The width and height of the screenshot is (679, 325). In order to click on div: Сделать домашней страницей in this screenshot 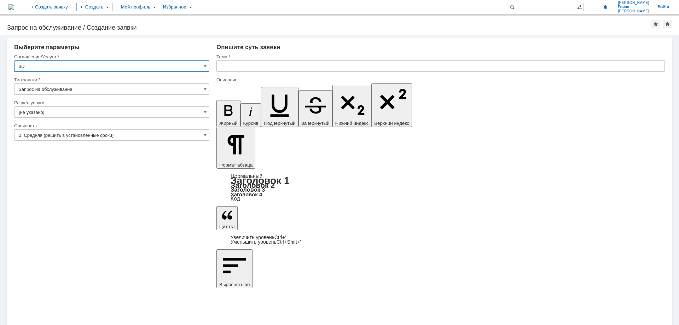, I will do `click(667, 24)`.